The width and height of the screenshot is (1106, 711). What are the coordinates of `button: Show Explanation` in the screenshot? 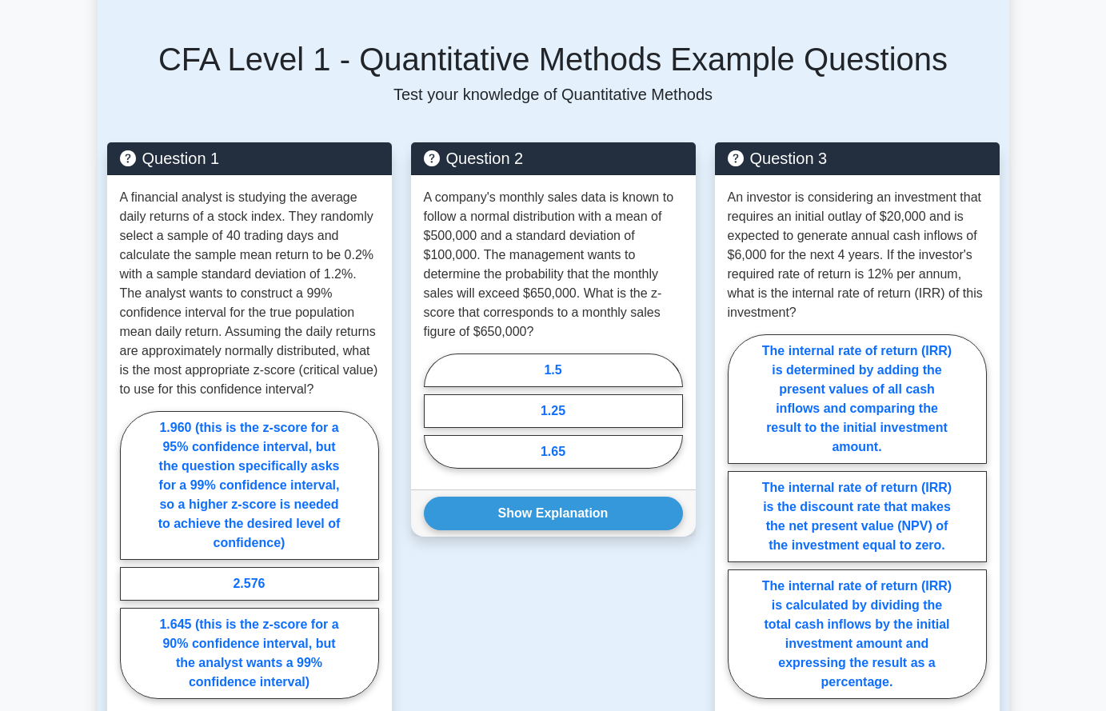 It's located at (553, 513).